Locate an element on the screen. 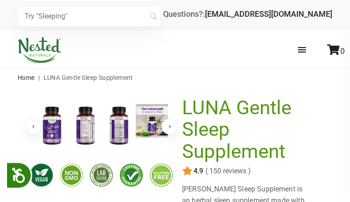 This screenshot has width=350, height=202. input: Try "Sleeping" is located at coordinates (89, 16).